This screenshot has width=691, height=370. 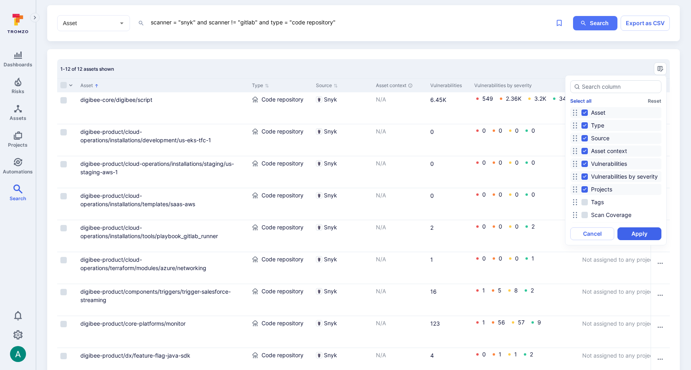 What do you see at coordinates (654, 101) in the screenshot?
I see `button: Reset` at bounding box center [654, 101].